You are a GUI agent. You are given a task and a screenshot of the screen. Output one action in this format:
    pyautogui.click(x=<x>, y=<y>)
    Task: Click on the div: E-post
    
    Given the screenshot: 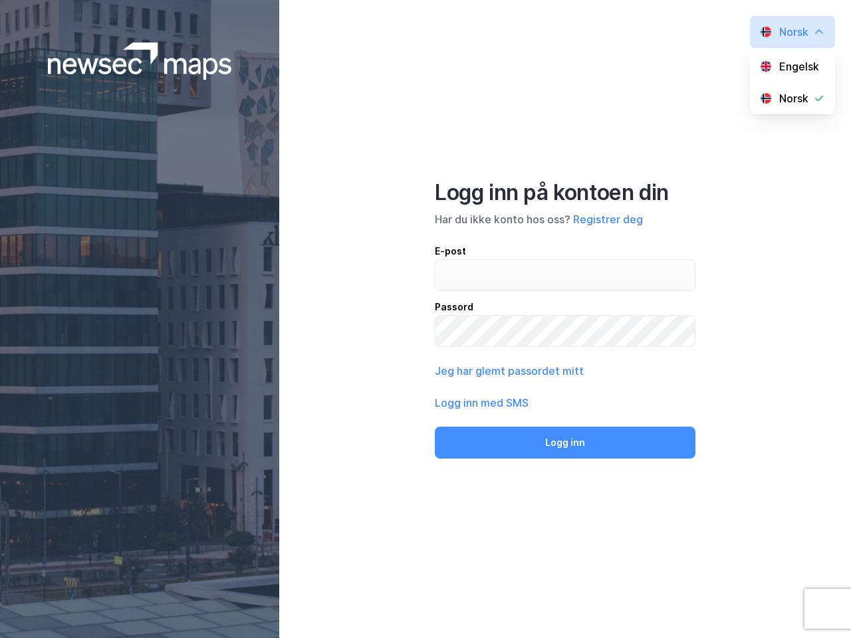 What is the action you would take?
    pyautogui.click(x=565, y=251)
    